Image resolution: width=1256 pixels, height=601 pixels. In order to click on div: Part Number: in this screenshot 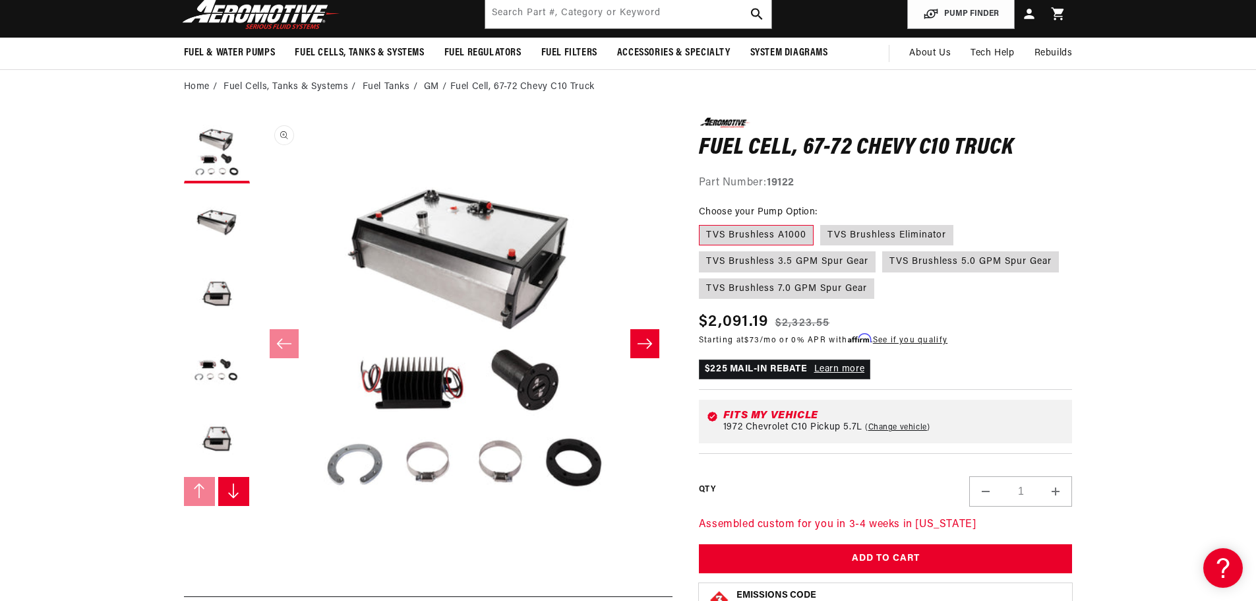, I will do `click(885, 183)`.